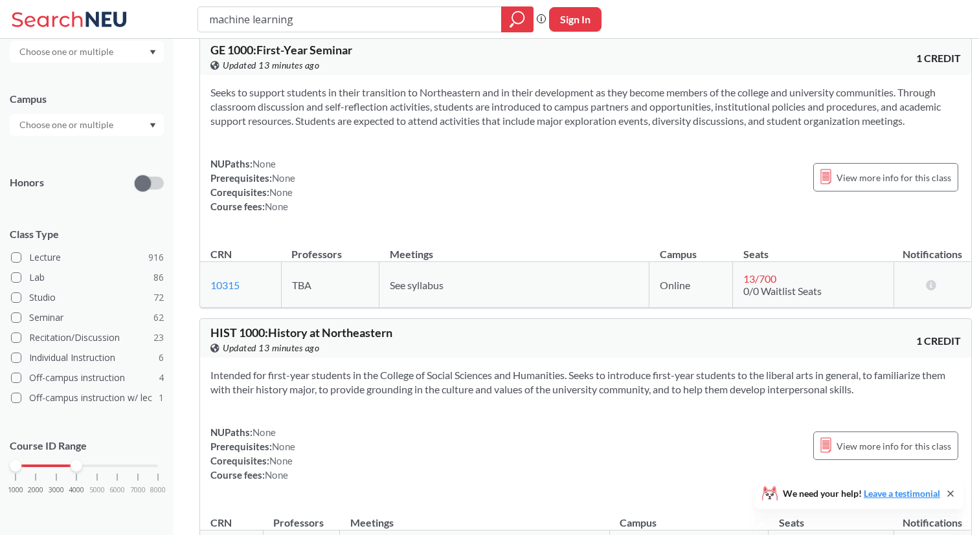 The height and width of the screenshot is (535, 979). What do you see at coordinates (87, 398) in the screenshot?
I see `label: Off-campus instruction w/ lec` at bounding box center [87, 398].